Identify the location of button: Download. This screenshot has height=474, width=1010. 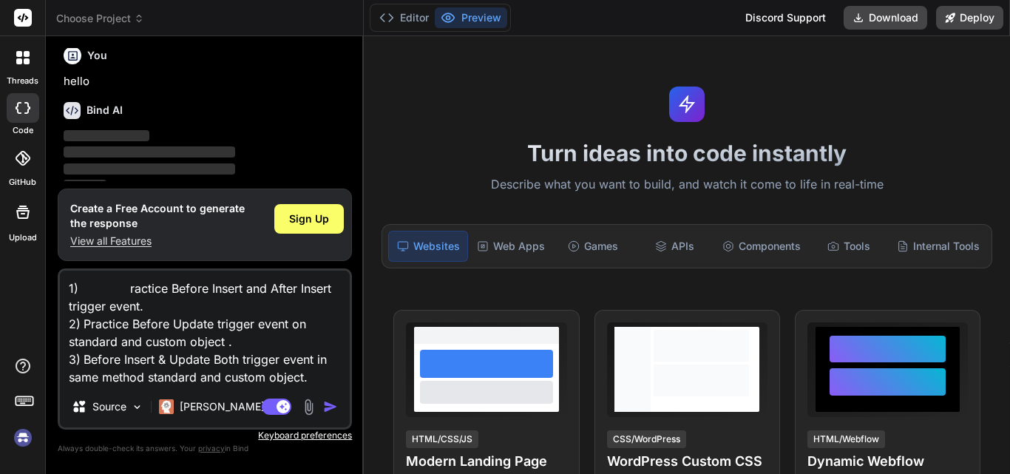
(885, 18).